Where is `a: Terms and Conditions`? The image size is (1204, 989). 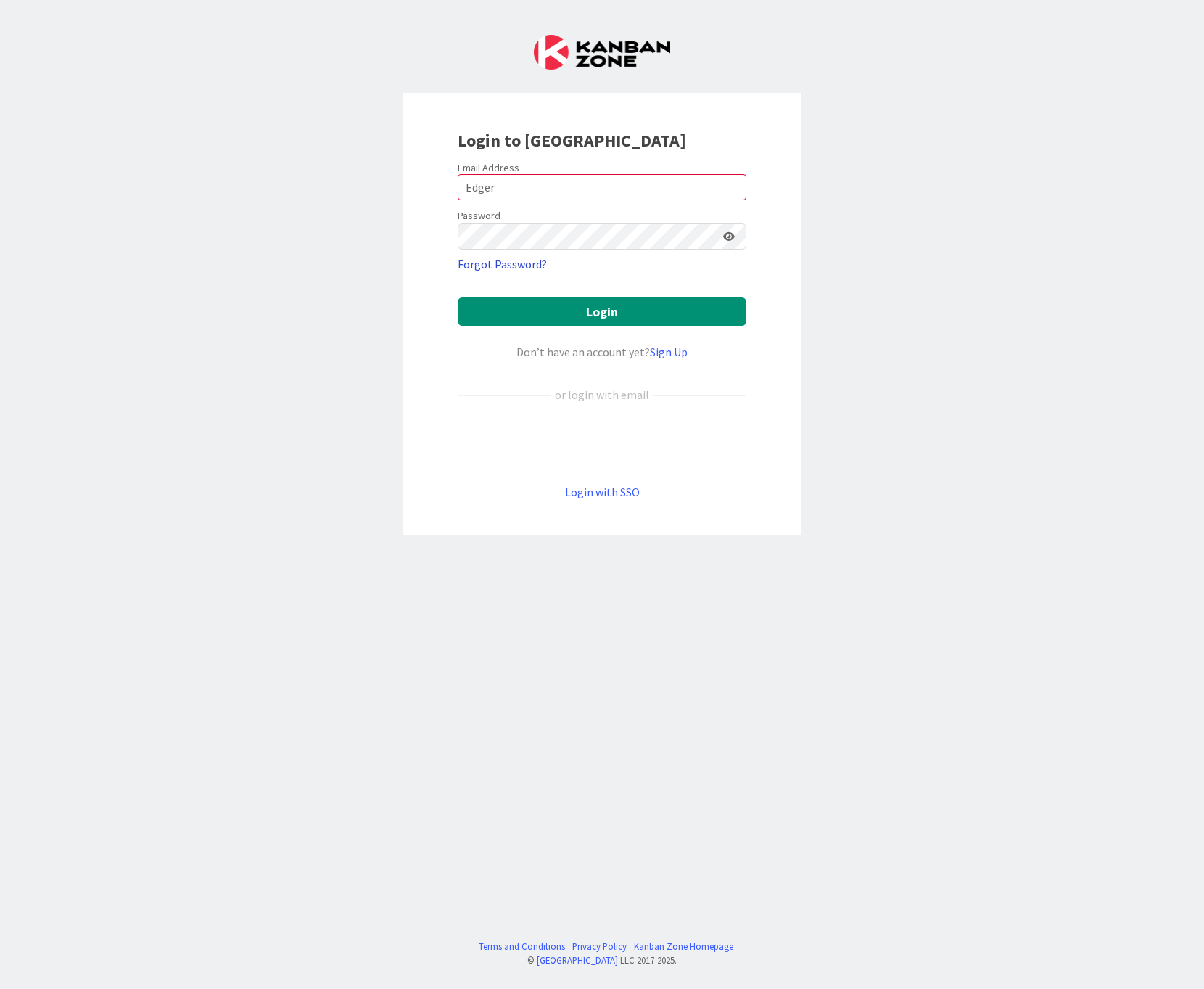 a: Terms and Conditions is located at coordinates (522, 946).